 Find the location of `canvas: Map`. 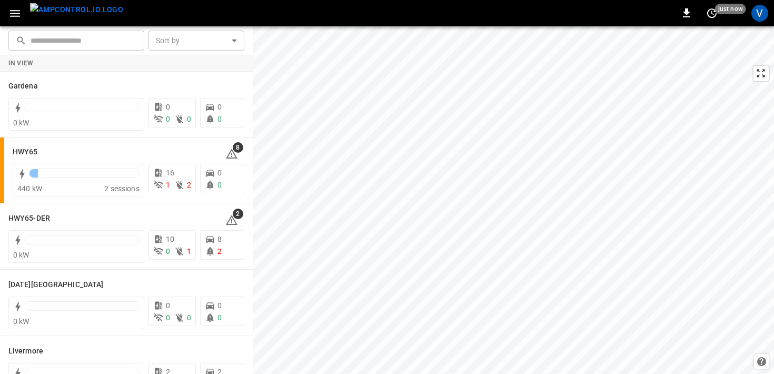

canvas: Map is located at coordinates (513, 200).